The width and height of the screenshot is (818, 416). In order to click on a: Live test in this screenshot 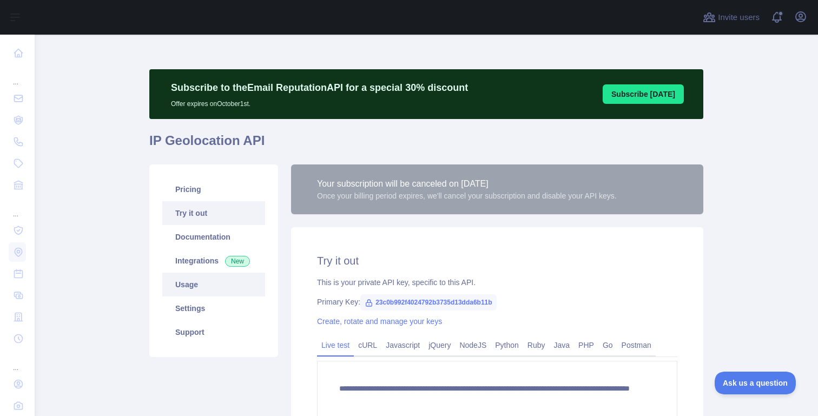, I will do `click(335, 345)`.